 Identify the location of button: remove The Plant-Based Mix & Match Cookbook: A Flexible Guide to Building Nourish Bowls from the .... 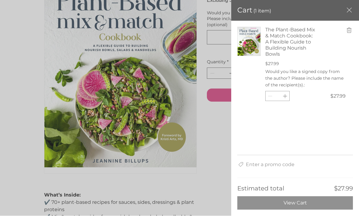
(350, 31).